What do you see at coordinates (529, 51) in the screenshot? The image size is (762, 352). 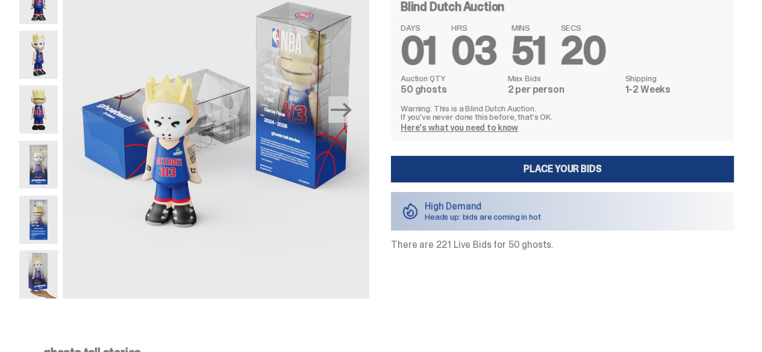 I see `span: 51` at bounding box center [529, 51].